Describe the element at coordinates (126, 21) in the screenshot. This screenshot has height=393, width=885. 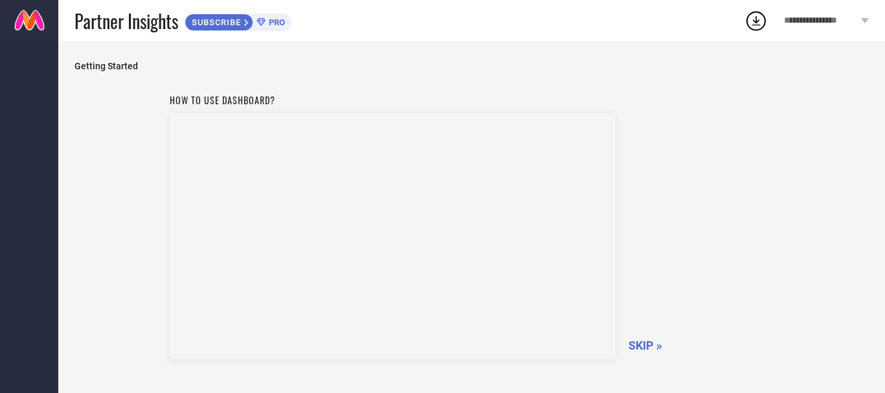
I see `span: Partner Insights` at that location.